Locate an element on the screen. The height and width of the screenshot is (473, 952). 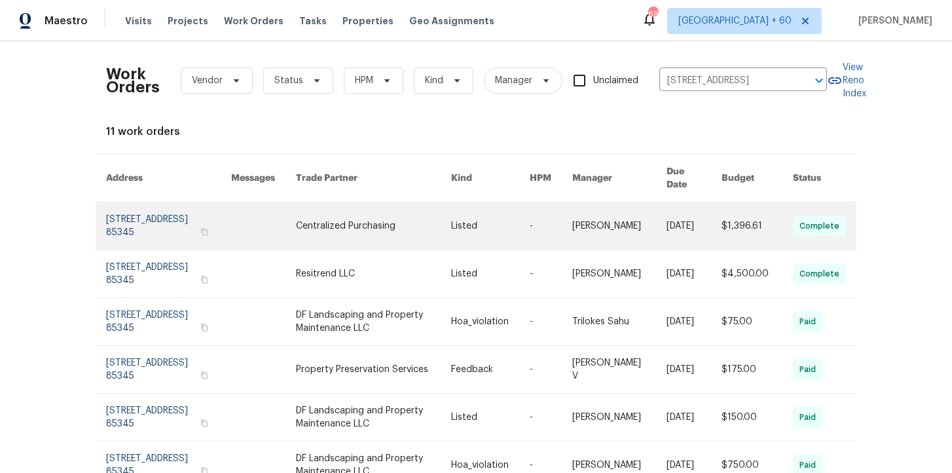
a: View Reno Index is located at coordinates (847, 81).